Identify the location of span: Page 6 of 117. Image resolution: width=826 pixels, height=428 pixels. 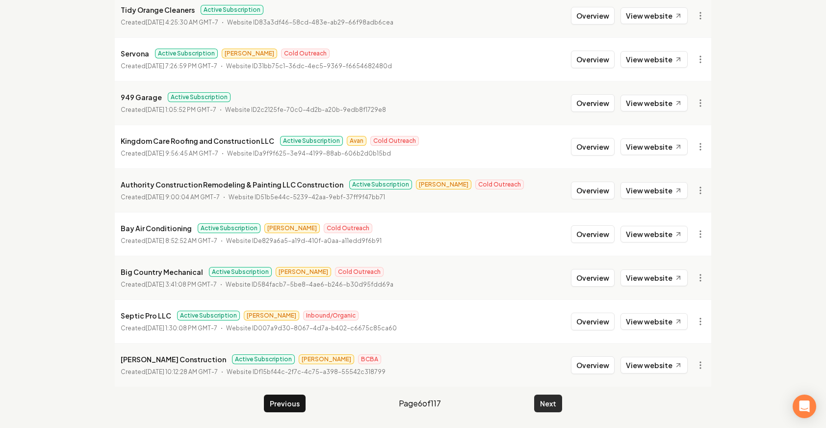
(420, 403).